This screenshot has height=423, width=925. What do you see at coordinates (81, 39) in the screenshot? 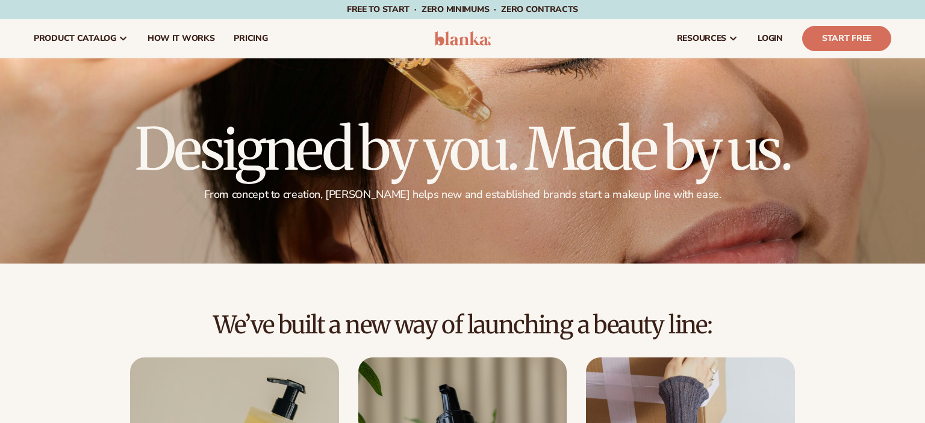
I see `a: product catalog` at bounding box center [81, 39].